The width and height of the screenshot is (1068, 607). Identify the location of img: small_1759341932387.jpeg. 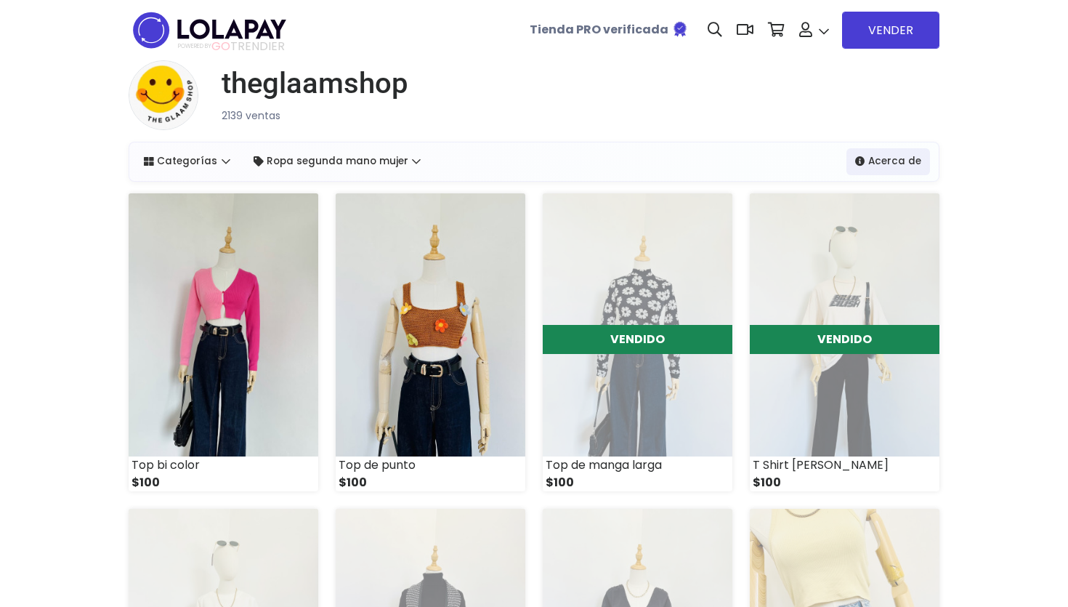
(844, 325).